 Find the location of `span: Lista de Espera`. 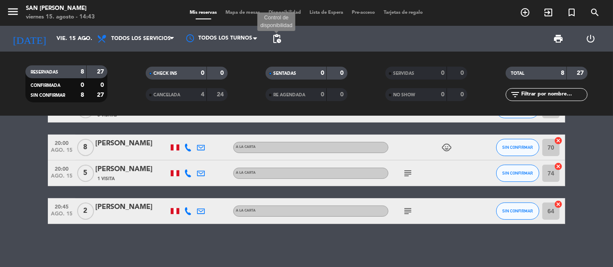

span: Lista de Espera is located at coordinates (327, 12).